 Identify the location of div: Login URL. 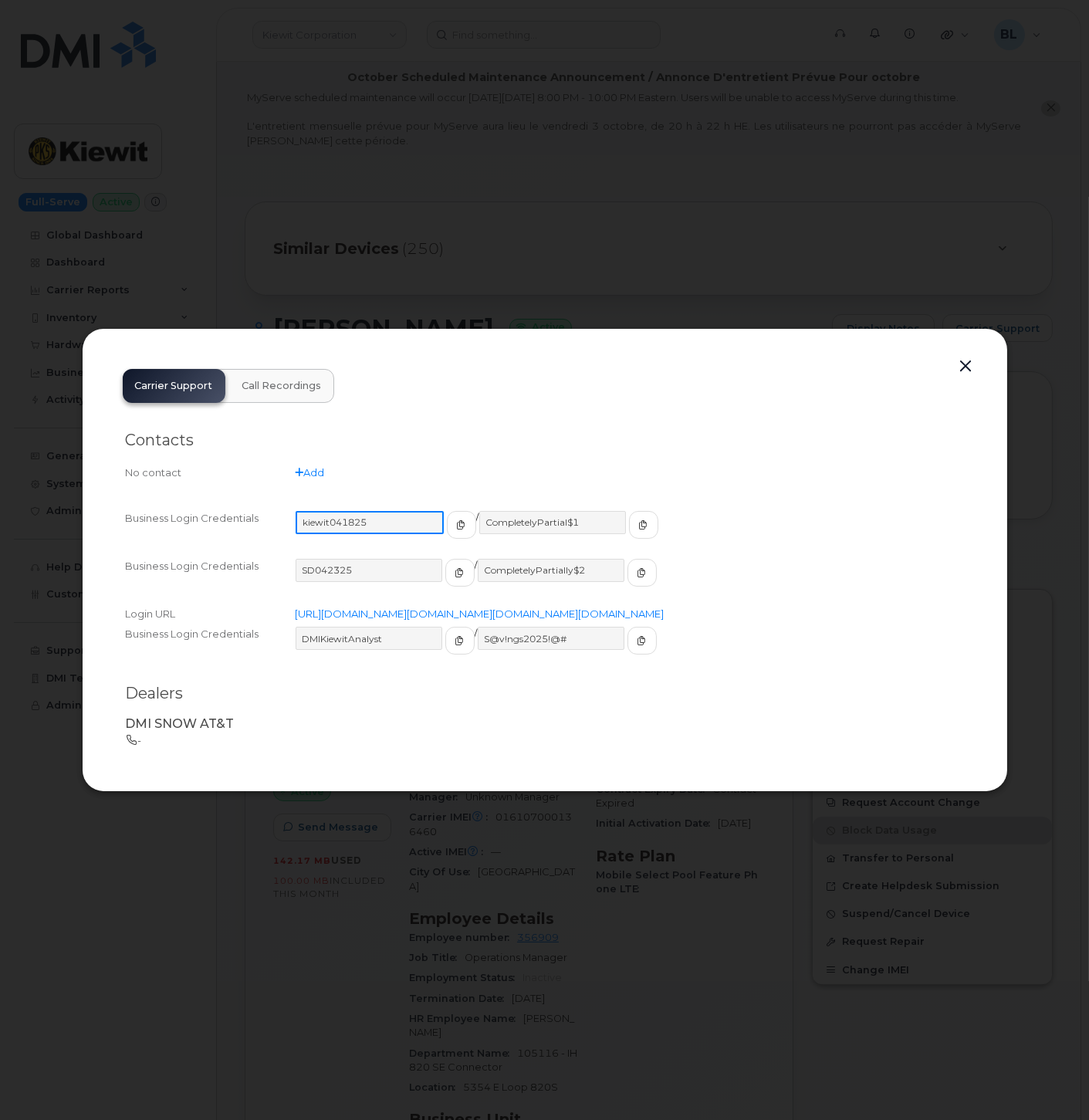
(211, 614).